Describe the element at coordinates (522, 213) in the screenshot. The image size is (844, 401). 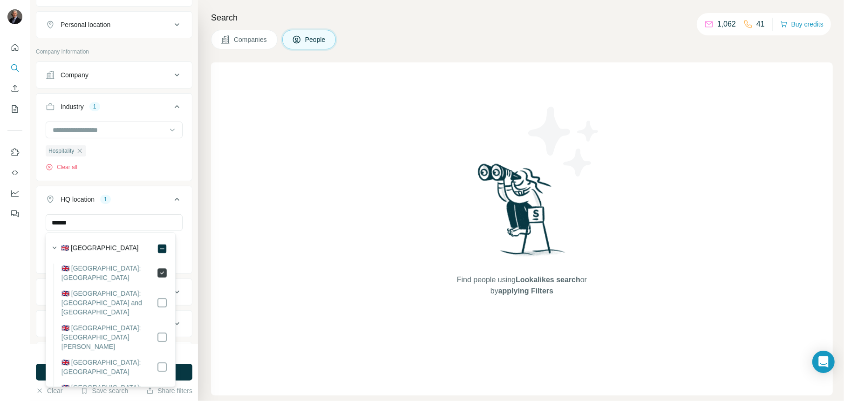
I see `img: Surfe Illustration - Woman searching with binoculars` at that location.